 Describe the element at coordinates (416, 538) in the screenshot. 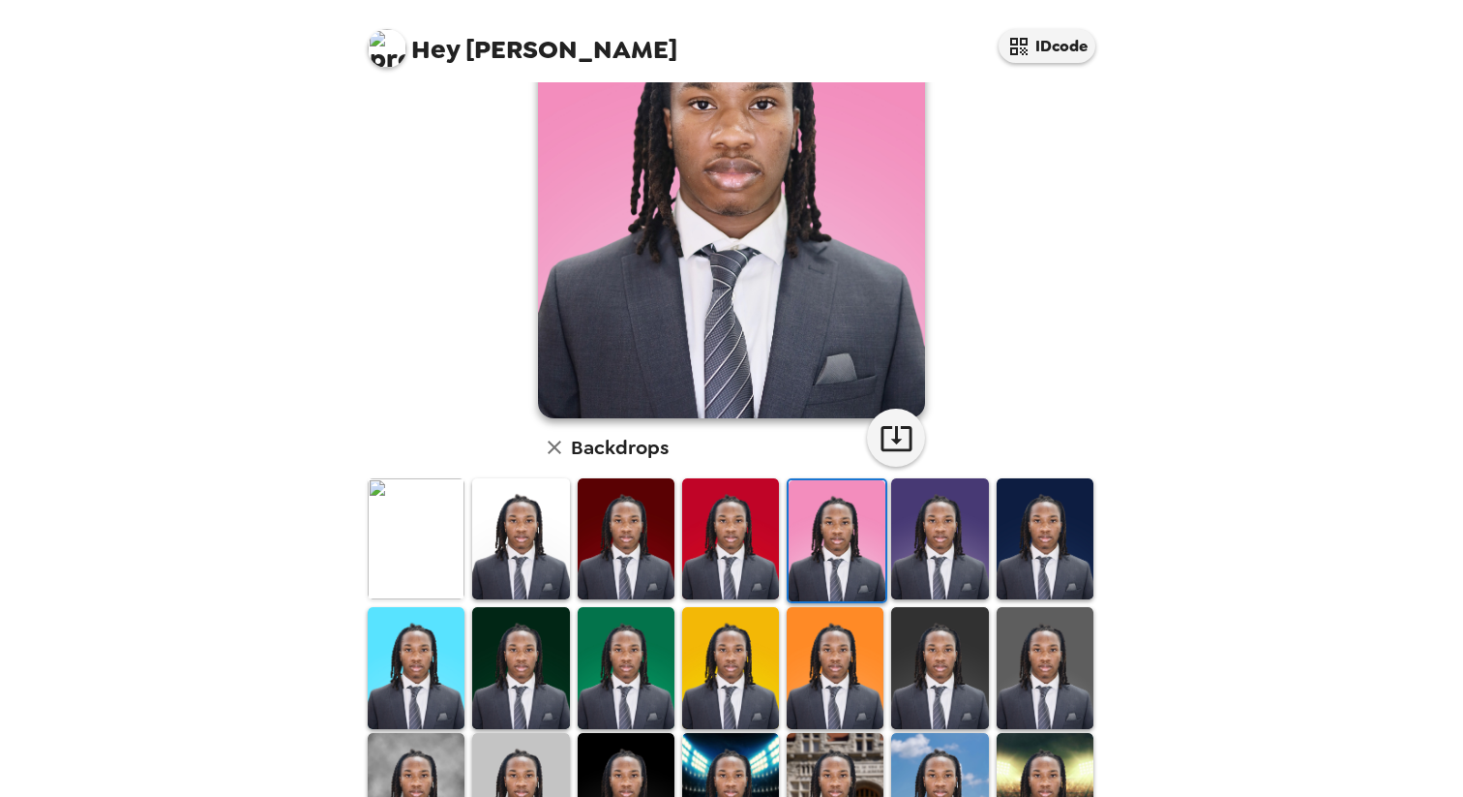

I see `img: Original` at that location.